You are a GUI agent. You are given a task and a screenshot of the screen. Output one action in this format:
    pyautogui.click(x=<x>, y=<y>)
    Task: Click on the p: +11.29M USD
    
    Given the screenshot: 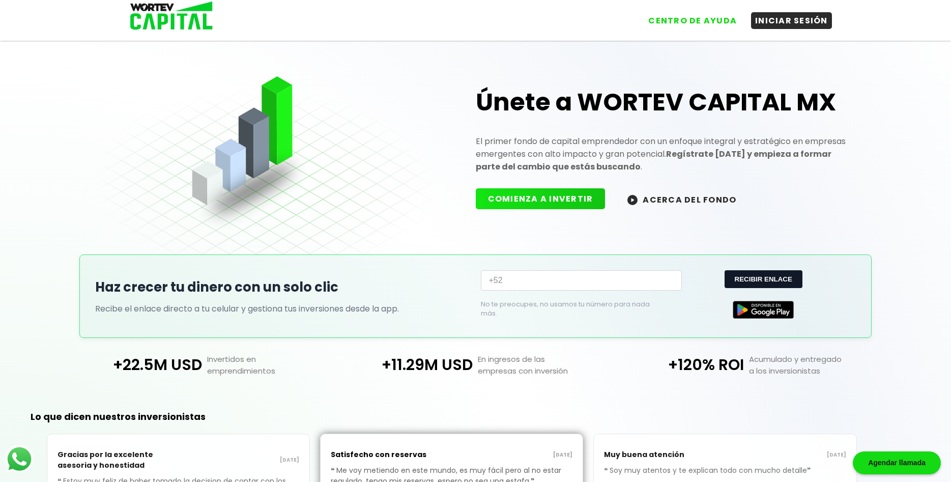 What is the action you would take?
    pyautogui.click(x=406, y=365)
    